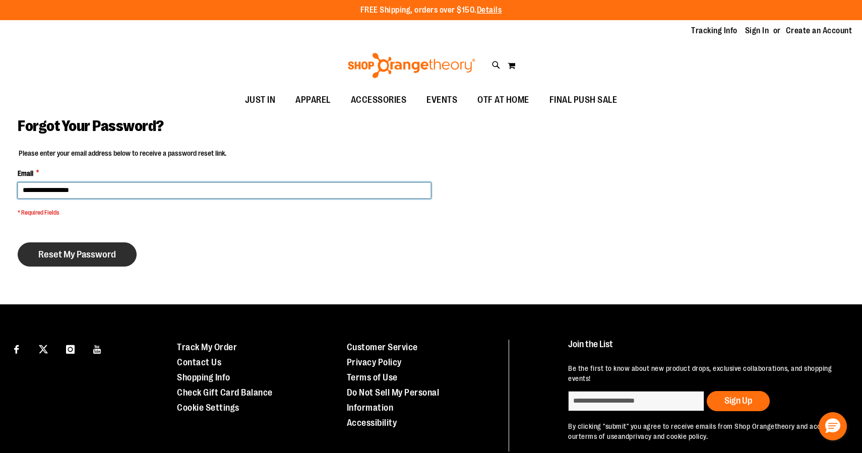  I want to click on a: privacy and cookie policy., so click(669, 437).